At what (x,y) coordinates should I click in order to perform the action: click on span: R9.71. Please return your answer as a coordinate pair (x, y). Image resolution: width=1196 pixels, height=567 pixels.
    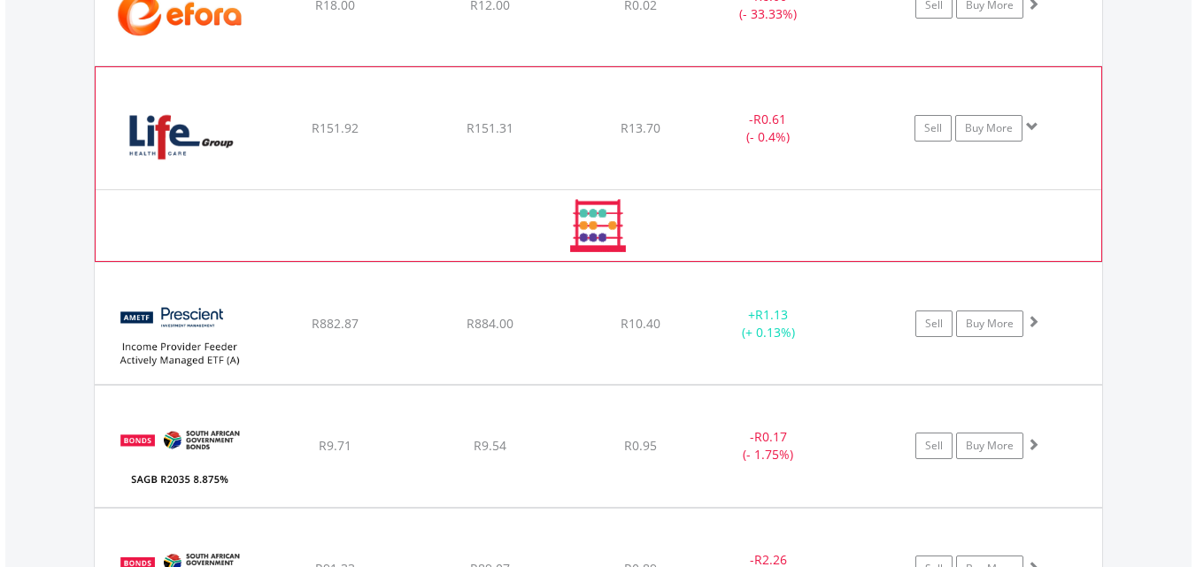
    Looking at the image, I should click on (335, 445).